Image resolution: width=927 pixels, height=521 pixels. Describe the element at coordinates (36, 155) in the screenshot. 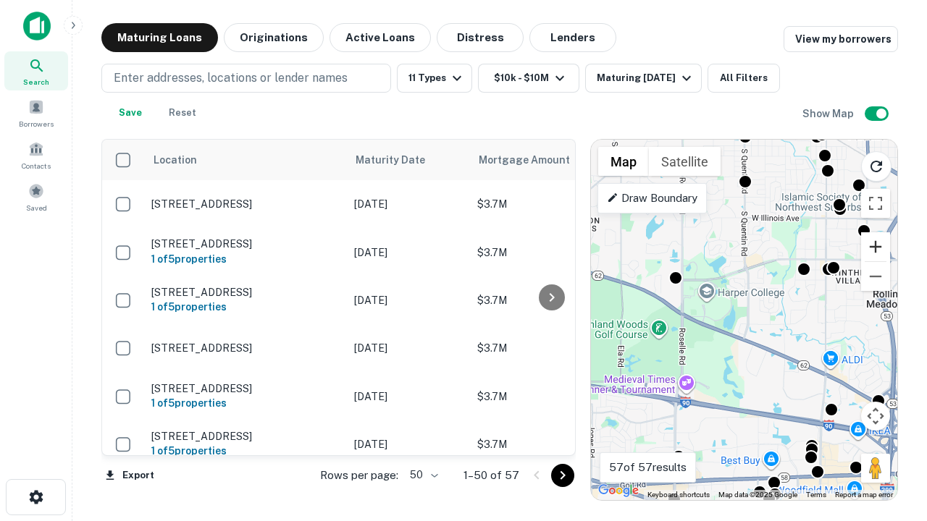

I see `div: Contacts` at that location.